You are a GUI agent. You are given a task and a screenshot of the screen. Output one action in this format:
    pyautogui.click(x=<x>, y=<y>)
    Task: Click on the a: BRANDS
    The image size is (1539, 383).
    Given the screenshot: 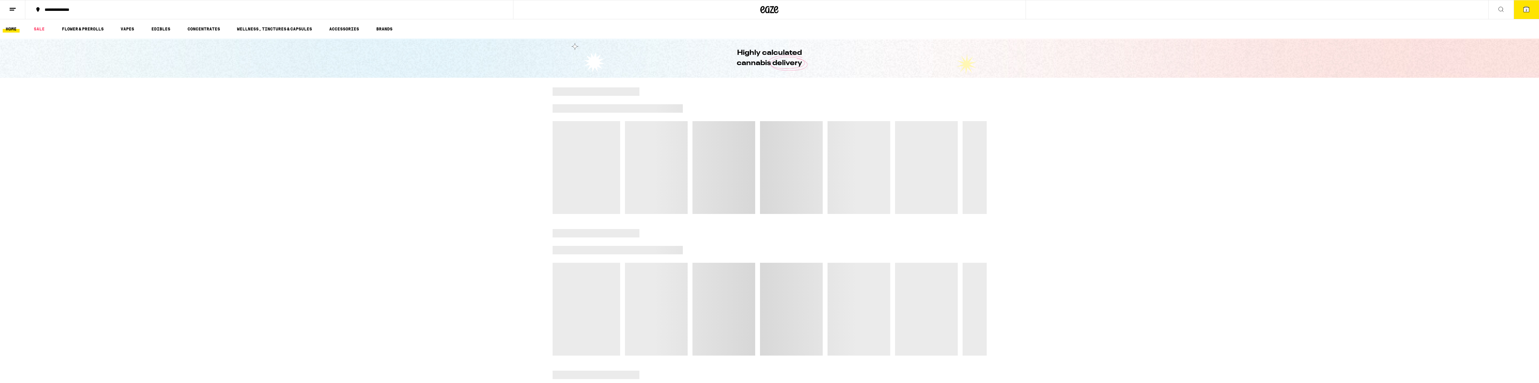 What is the action you would take?
    pyautogui.click(x=384, y=29)
    